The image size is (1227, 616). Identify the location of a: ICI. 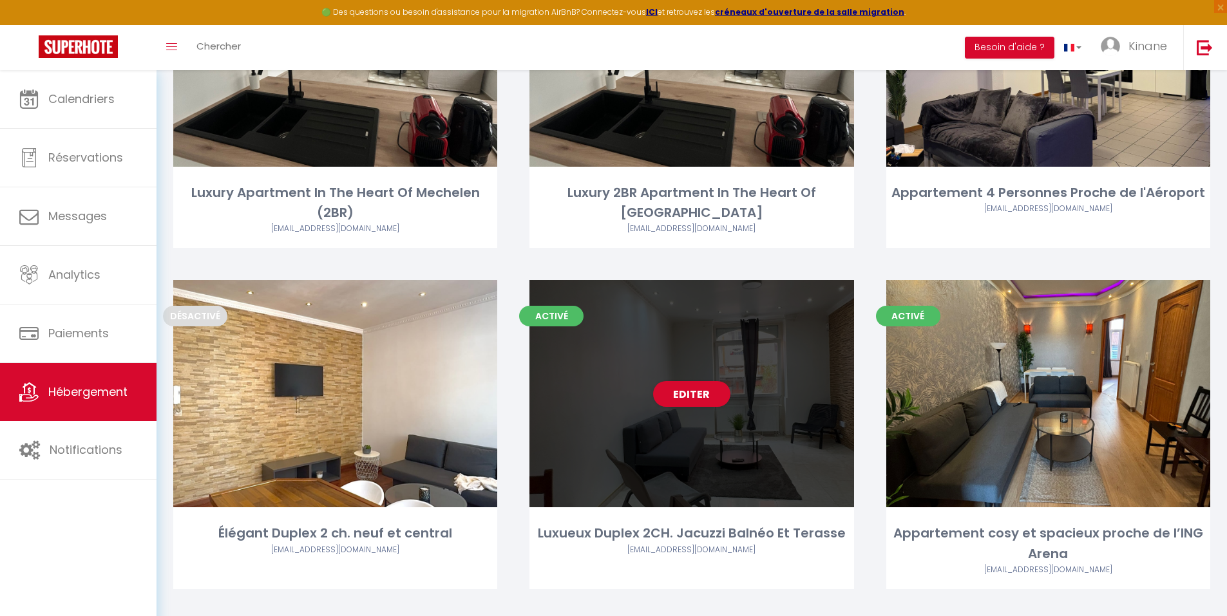
(652, 12).